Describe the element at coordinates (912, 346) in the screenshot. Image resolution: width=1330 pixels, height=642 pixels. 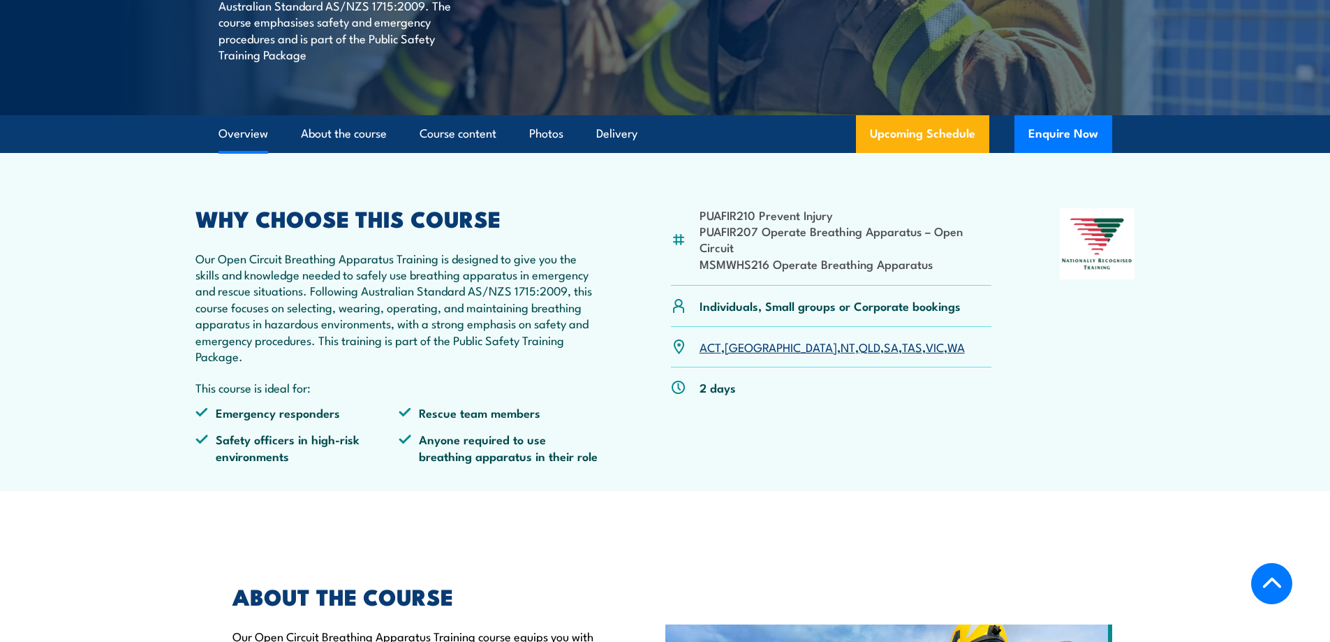
I see `a: TAS` at that location.